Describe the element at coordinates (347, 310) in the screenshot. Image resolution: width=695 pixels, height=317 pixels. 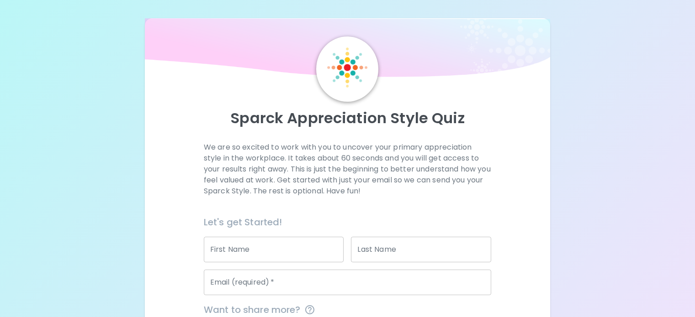
I see `span: Want to share more?` at that location.